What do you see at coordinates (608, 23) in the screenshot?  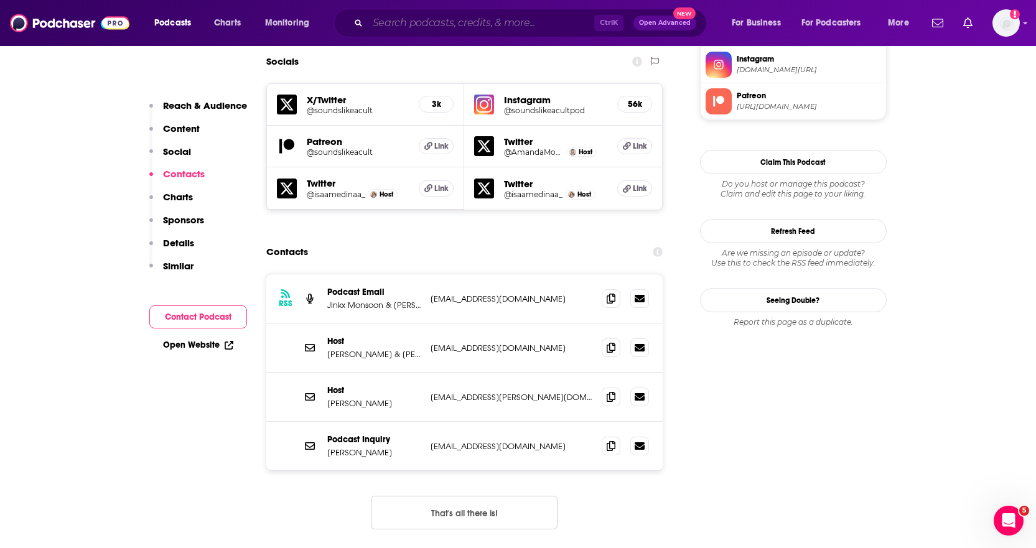 I see `span: Ctrl K` at bounding box center [608, 23].